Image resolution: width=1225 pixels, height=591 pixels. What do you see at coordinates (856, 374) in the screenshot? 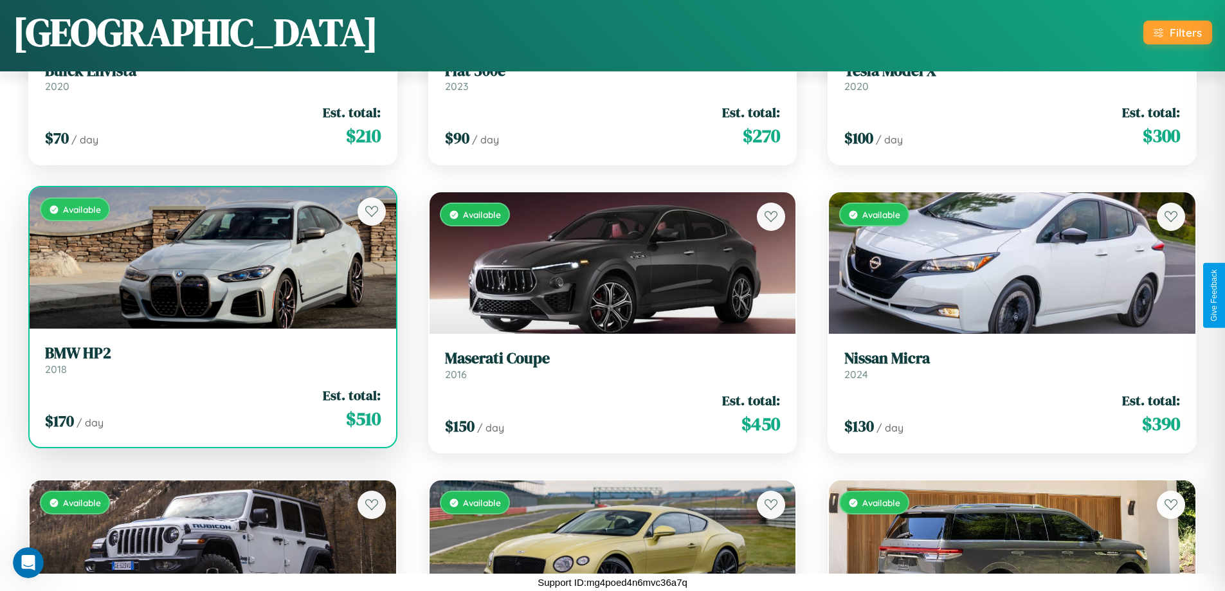
I see `span: 2024` at bounding box center [856, 374].